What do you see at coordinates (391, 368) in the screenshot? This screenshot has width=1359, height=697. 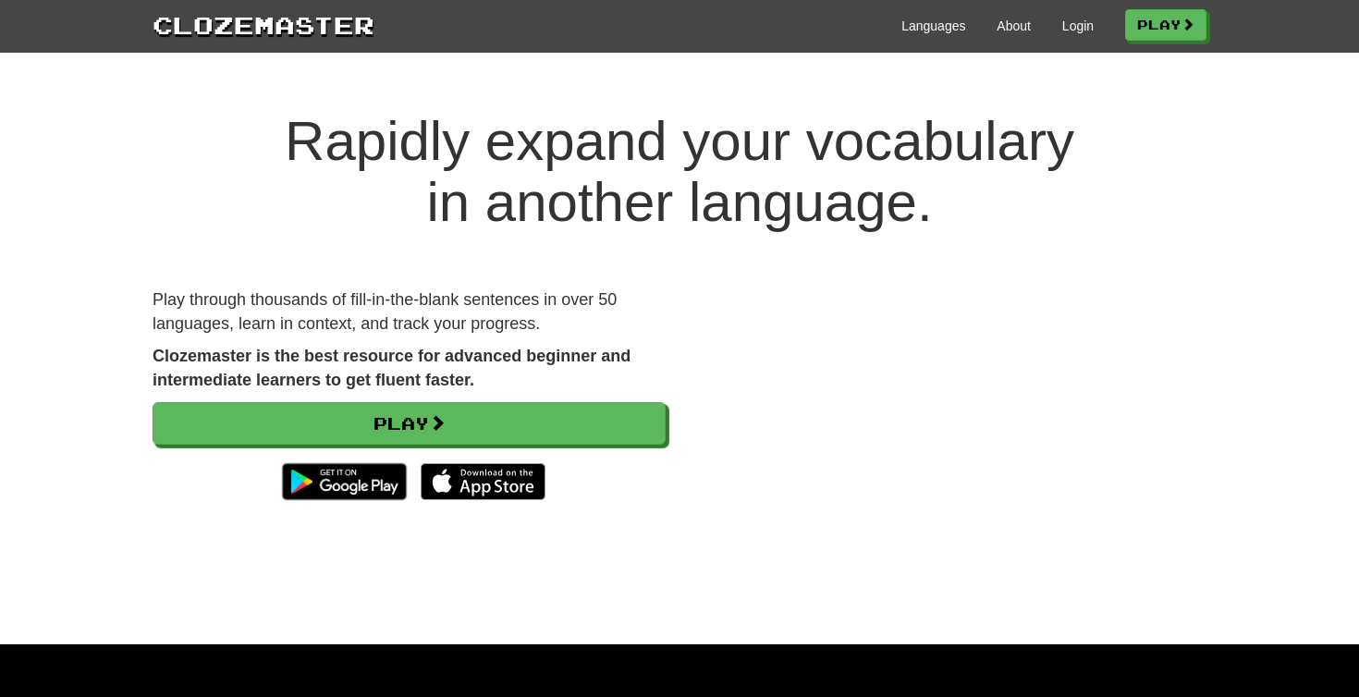 I see `strong: Clozemaster is the best resource for advanced beginner and intermediate learners to get fluent fa...` at bounding box center [391, 368].